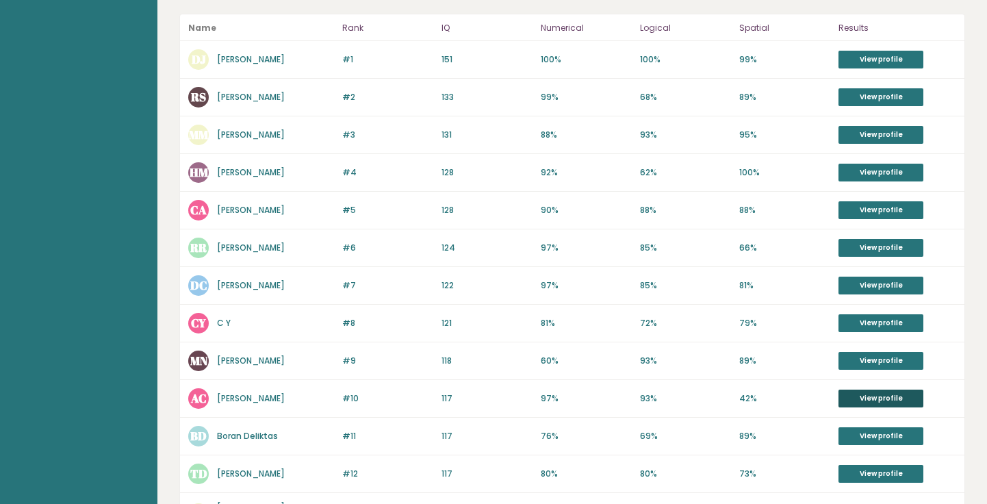 This screenshot has height=504, width=987. What do you see at coordinates (586, 436) in the screenshot?
I see `p: 76%` at bounding box center [586, 436].